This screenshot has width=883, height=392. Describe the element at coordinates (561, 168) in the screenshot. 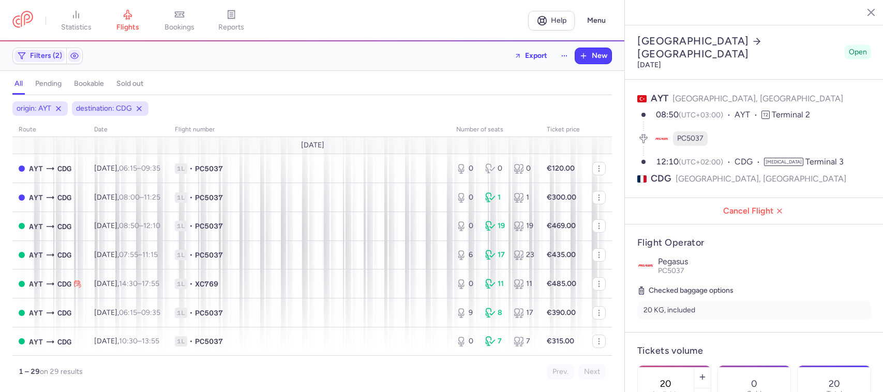

I see `strong: €120.00` at that location.